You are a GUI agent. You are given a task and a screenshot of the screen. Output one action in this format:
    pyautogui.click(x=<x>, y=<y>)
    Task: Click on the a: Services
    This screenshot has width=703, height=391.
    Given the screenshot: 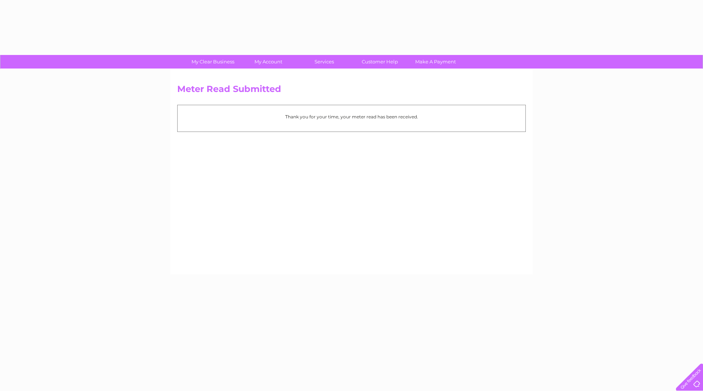 What is the action you would take?
    pyautogui.click(x=324, y=62)
    